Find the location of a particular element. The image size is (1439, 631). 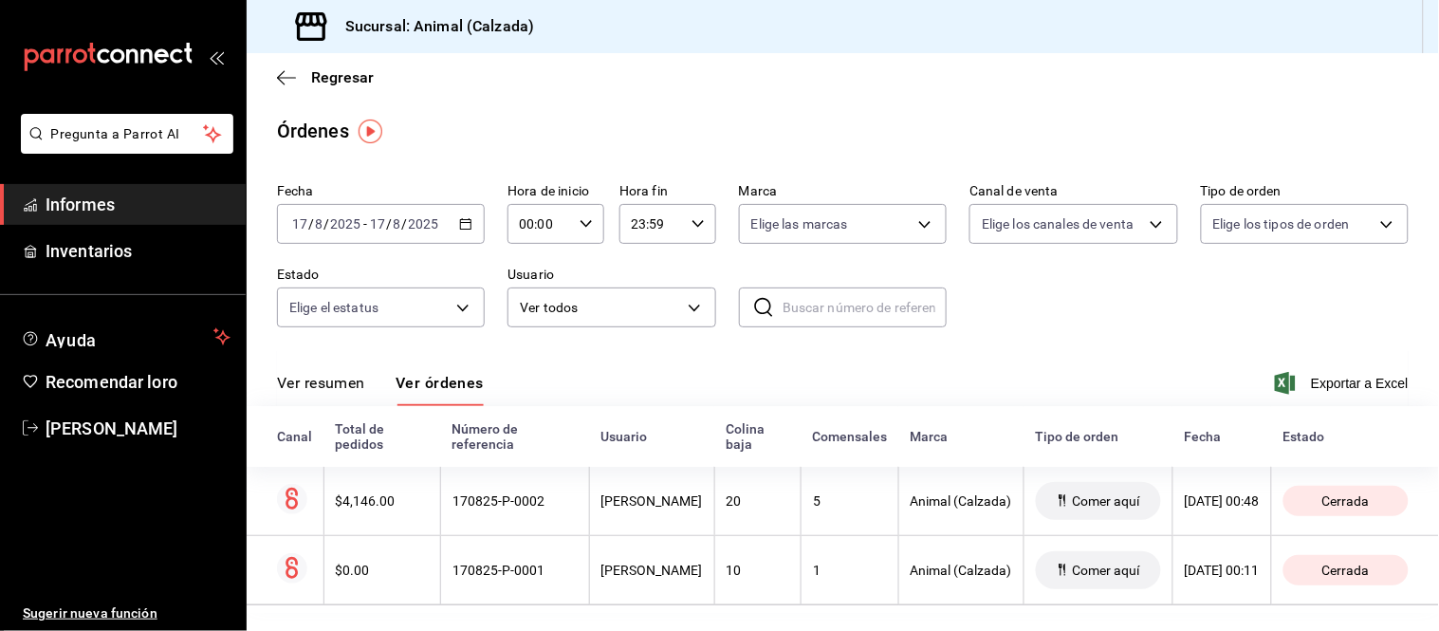

font: Ver todos is located at coordinates (548, 307).